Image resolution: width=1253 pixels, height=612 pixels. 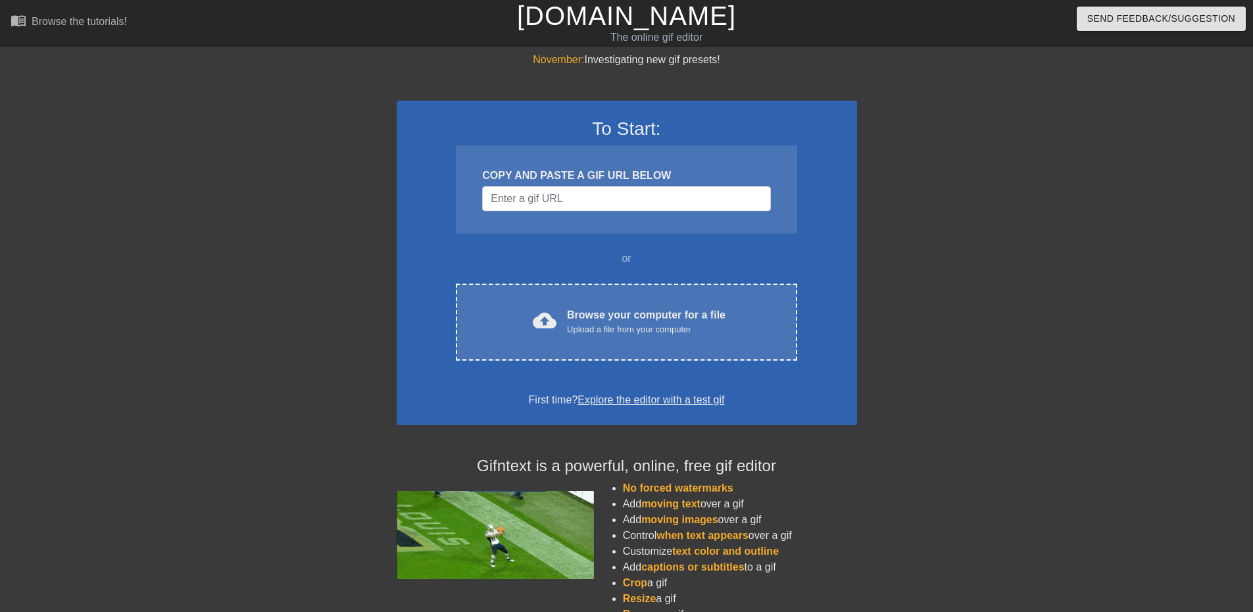 What do you see at coordinates (545, 320) in the screenshot?
I see `span: cloud_upload` at bounding box center [545, 320].